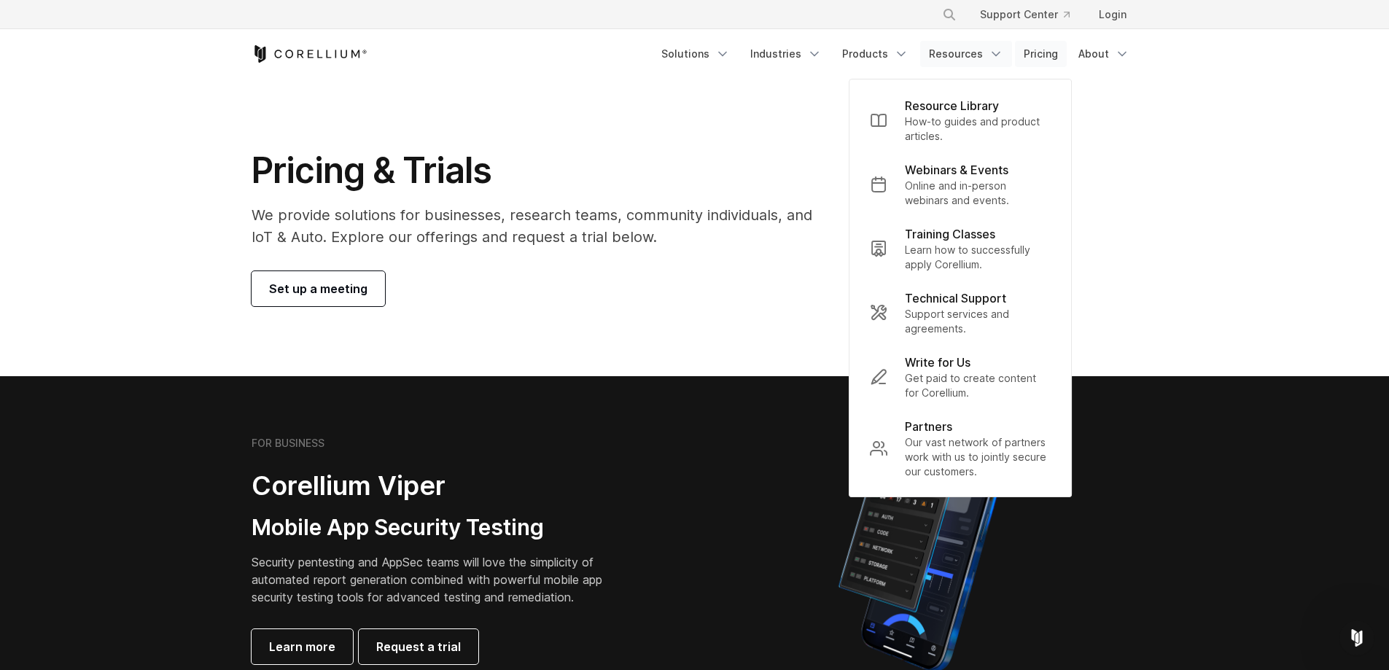 The image size is (1389, 670). I want to click on p: Online and in-person webinars and events., so click(978, 193).